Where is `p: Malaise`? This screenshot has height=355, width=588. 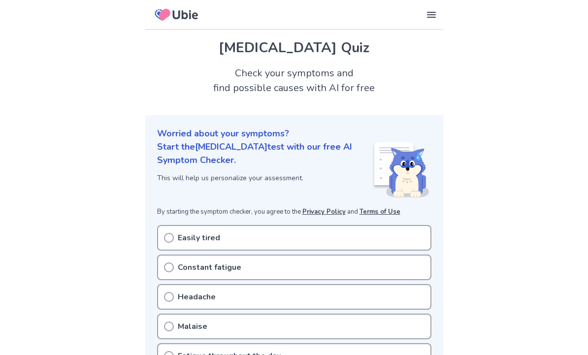
p: Malaise is located at coordinates (192, 326).